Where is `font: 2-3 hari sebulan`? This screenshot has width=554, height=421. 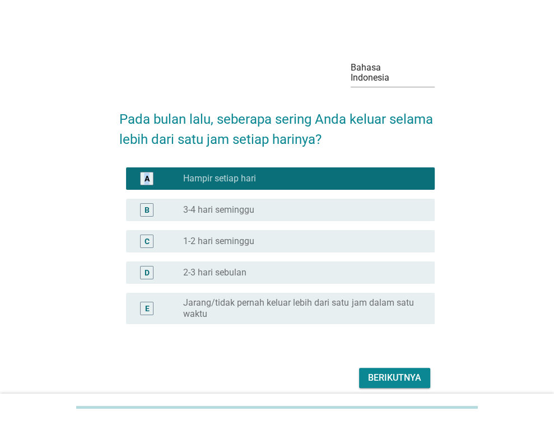
font: 2-3 hari sebulan is located at coordinates (214, 272).